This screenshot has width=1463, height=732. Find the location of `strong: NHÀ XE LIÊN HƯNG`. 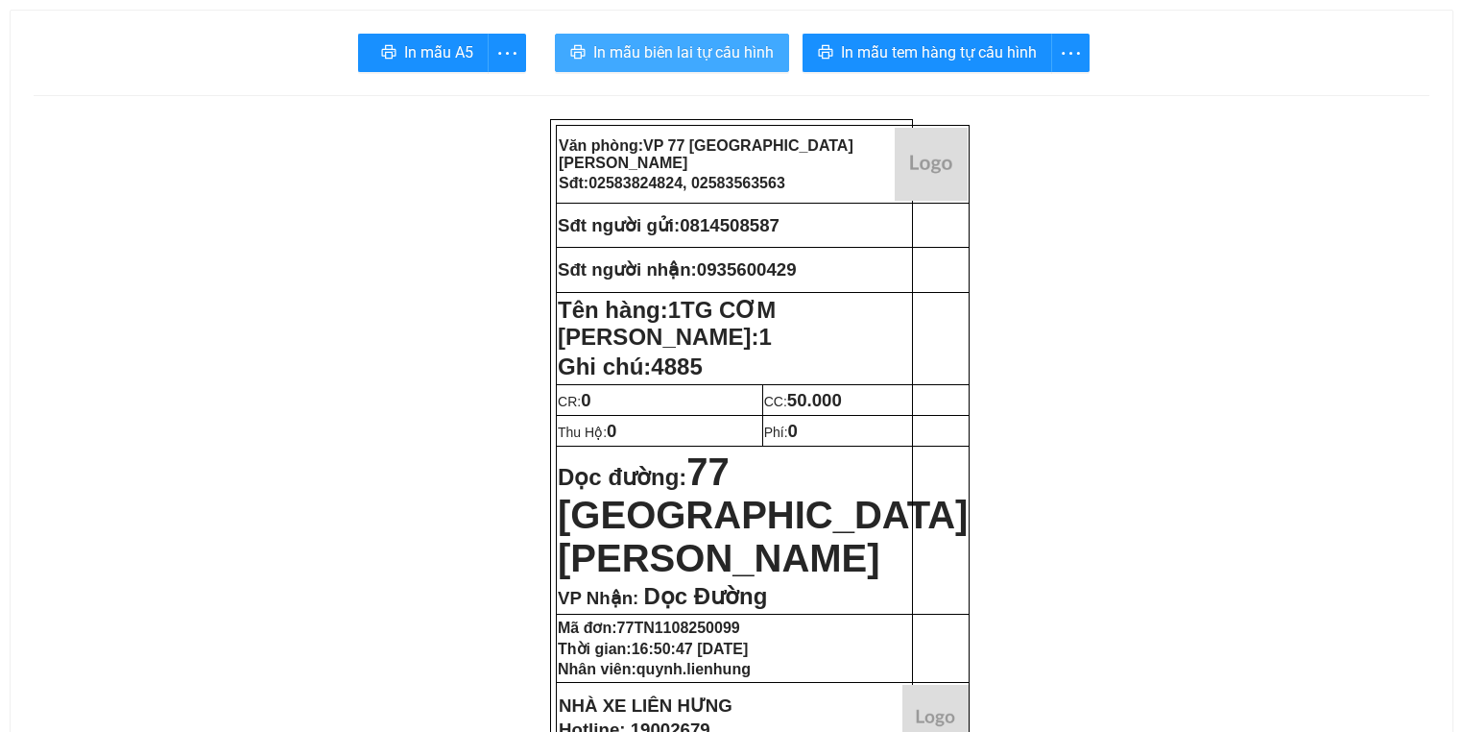

strong: NHÀ XE LIÊN HƯNG is located at coordinates (645, 705).